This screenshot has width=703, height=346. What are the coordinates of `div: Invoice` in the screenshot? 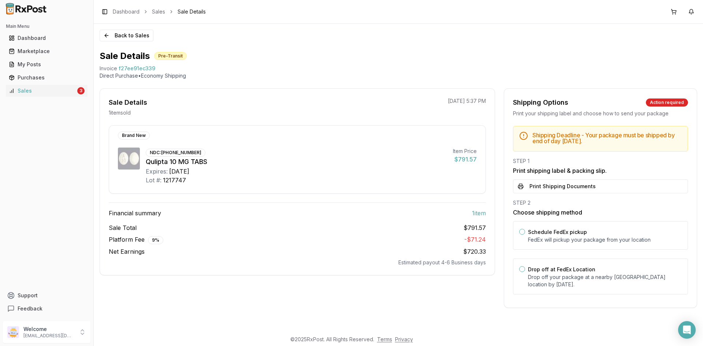 It's located at (108, 68).